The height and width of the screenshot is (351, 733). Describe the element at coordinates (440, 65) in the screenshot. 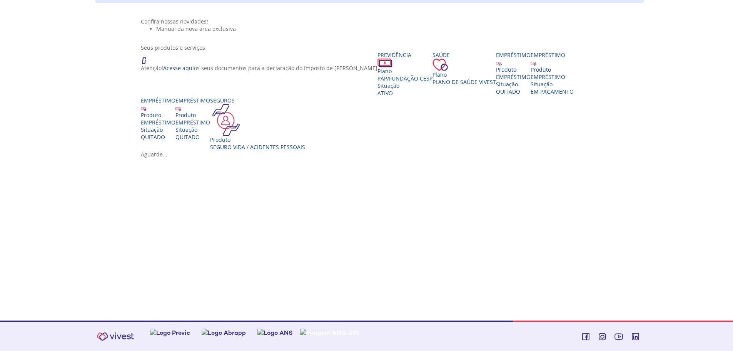

I see `img: ico_coracao.png` at that location.